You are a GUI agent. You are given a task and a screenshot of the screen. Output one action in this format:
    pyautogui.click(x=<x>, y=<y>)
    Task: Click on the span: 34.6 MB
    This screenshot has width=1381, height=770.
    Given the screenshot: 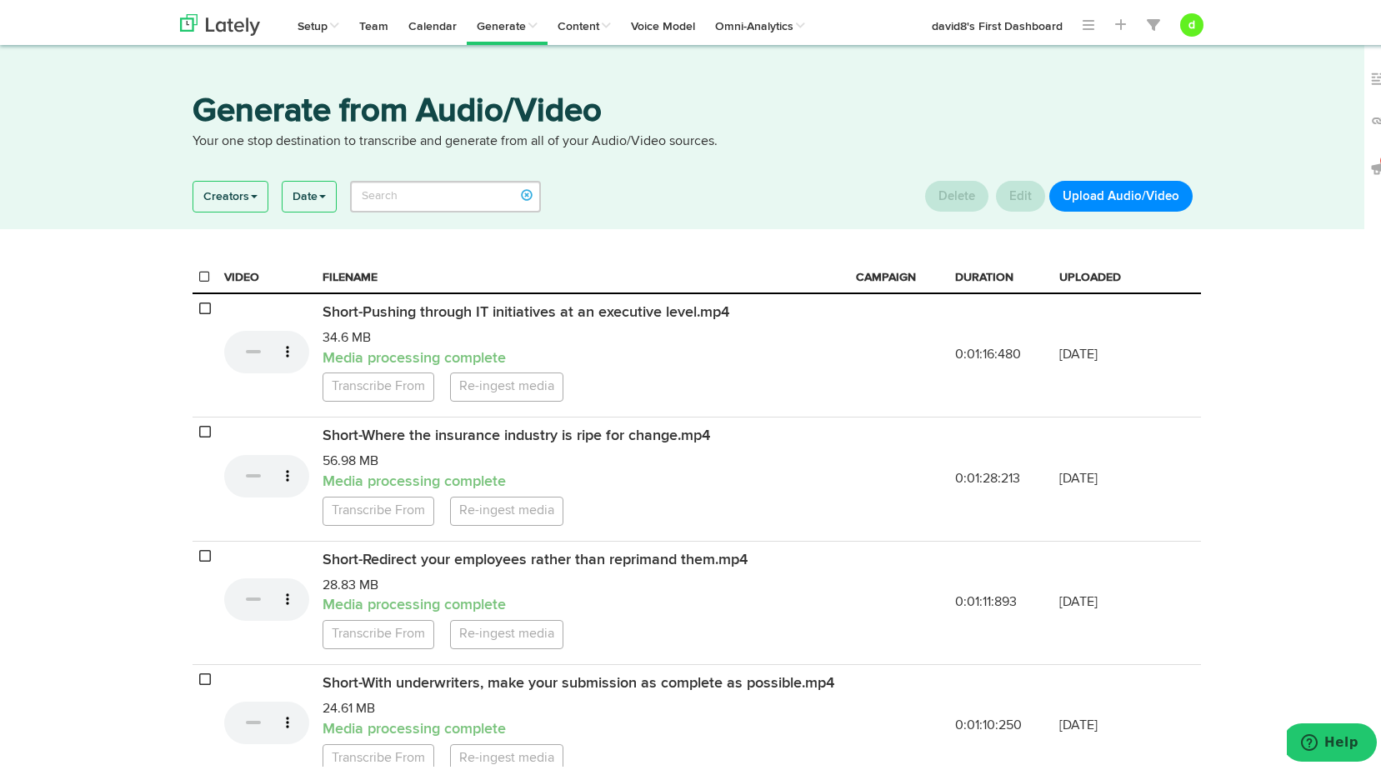 What is the action you would take?
    pyautogui.click(x=347, y=335)
    